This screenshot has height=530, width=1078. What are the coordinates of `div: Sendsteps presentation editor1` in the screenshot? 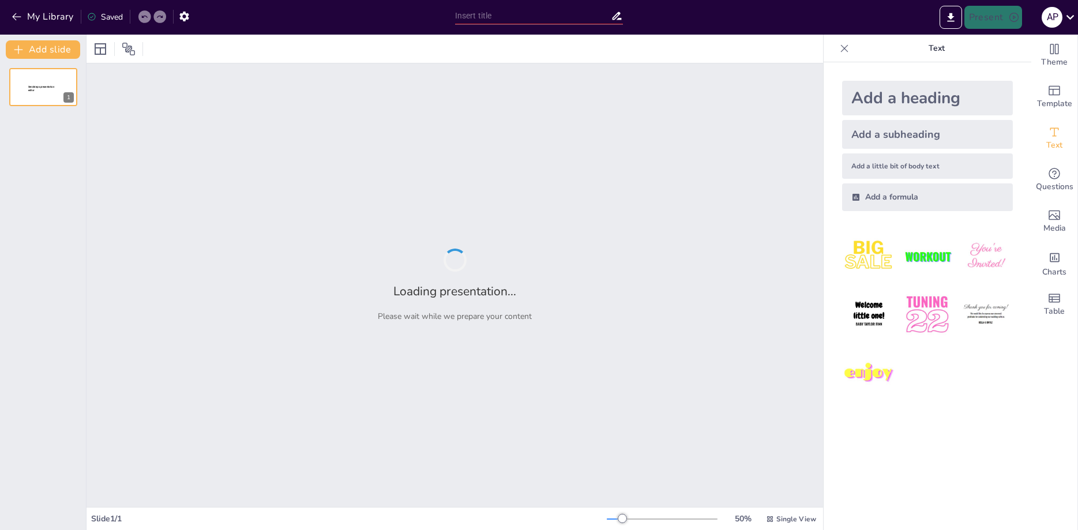 It's located at (43, 87).